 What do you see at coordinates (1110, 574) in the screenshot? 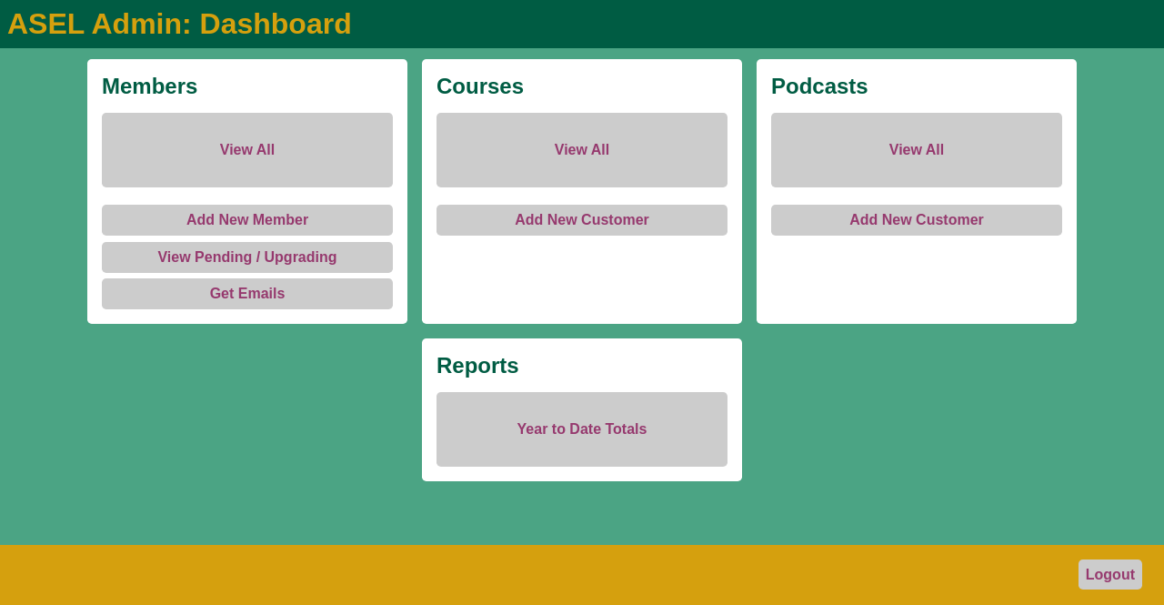
I see `a: Logout` at bounding box center [1110, 574].